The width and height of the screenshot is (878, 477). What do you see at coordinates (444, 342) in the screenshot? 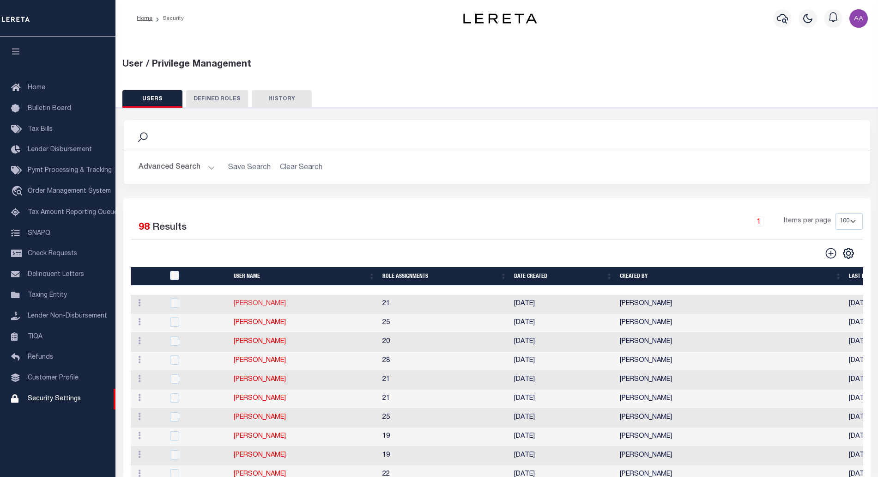
I see `td: 20` at bounding box center [444, 342].